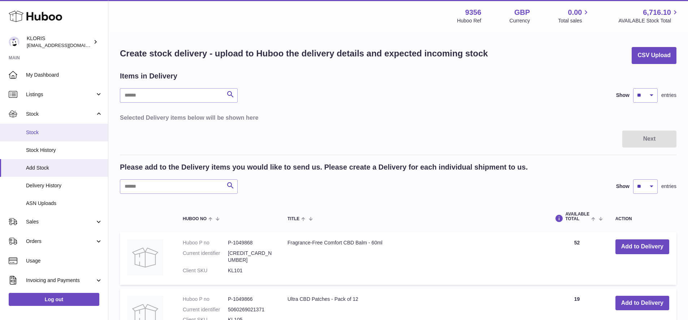 The image size is (688, 320). What do you see at coordinates (649, 16) in the screenshot?
I see `a: 6,716.10 AVAILABLE Stock Total` at bounding box center [649, 16].